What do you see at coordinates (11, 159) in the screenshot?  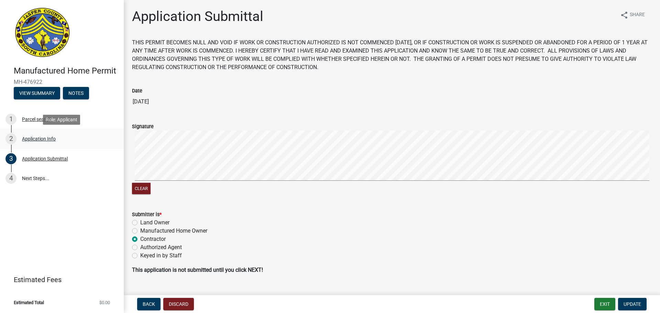 I see `div: 3` at bounding box center [11, 159].